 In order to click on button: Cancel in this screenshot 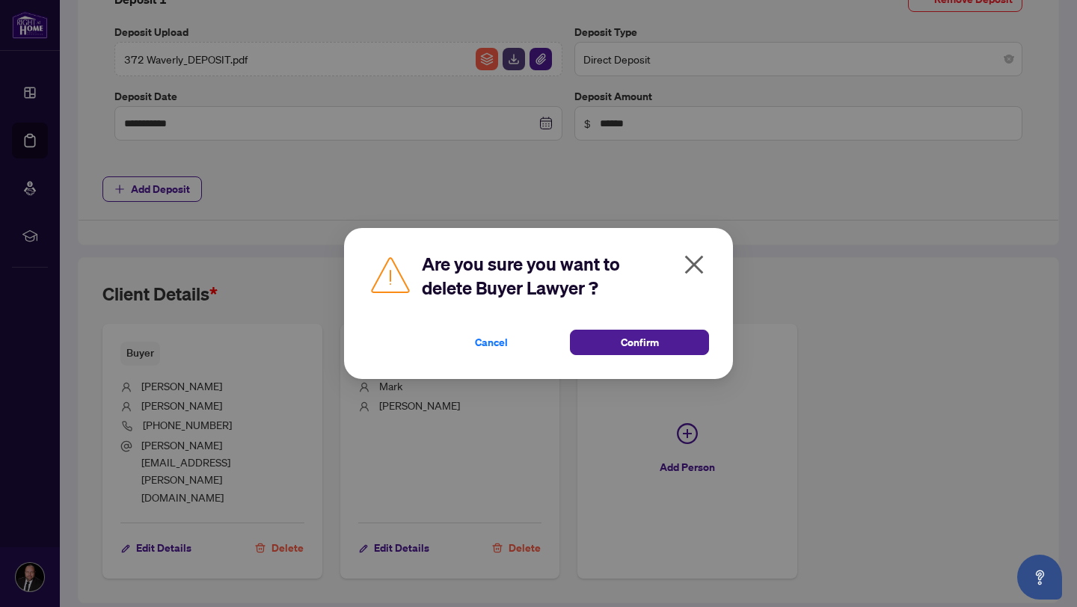, I will do `click(491, 342)`.